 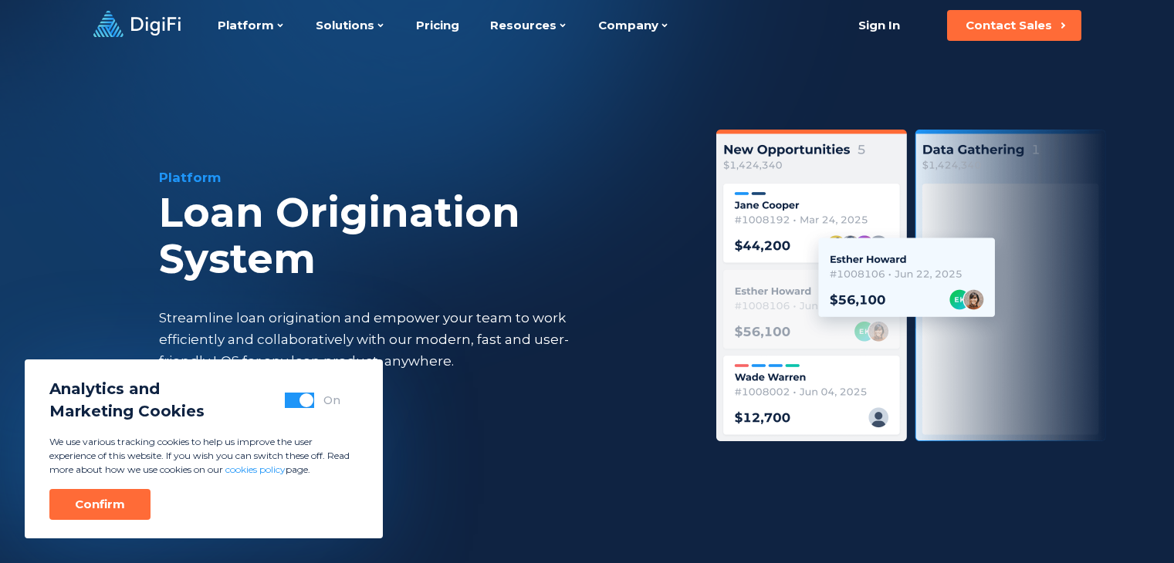 I want to click on button: Contact Sales, so click(x=1014, y=25).